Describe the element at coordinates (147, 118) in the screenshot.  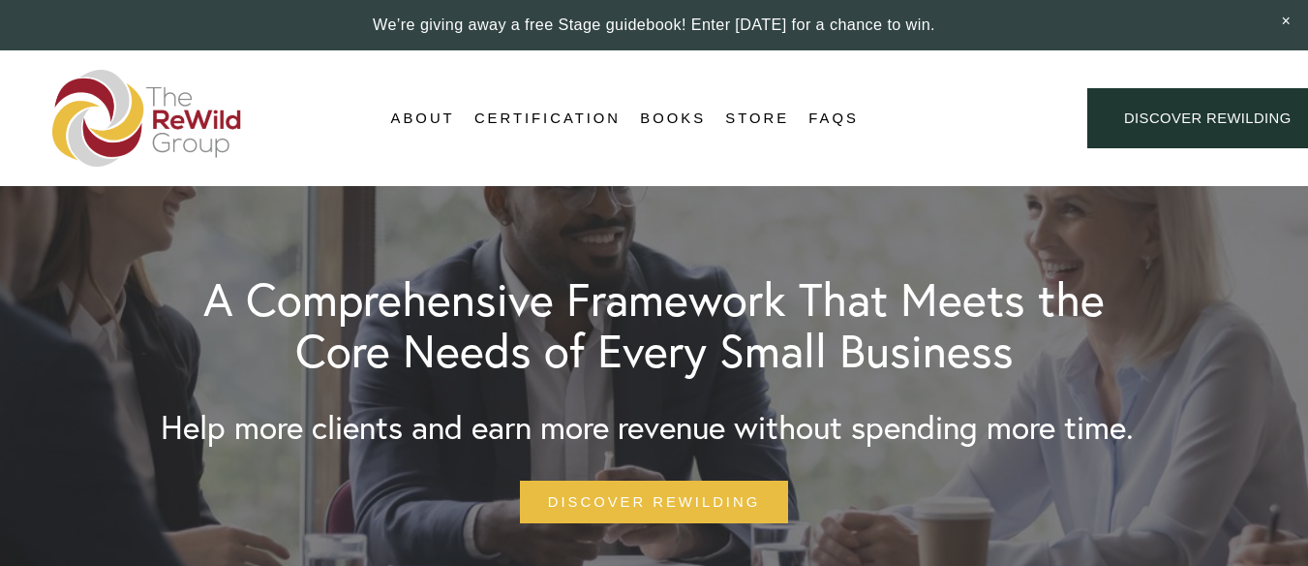
I see `img: The ReWild Group` at that location.